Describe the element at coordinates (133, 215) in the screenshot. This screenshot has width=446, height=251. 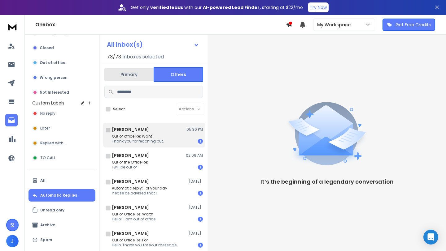
I see `p: Out of Office Re: Worth` at that location.